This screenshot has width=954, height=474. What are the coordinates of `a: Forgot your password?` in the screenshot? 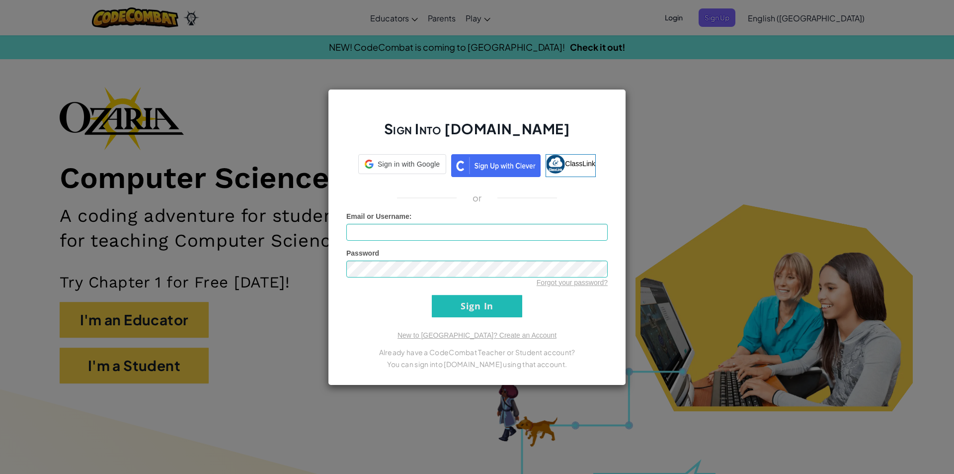 It's located at (572, 282).